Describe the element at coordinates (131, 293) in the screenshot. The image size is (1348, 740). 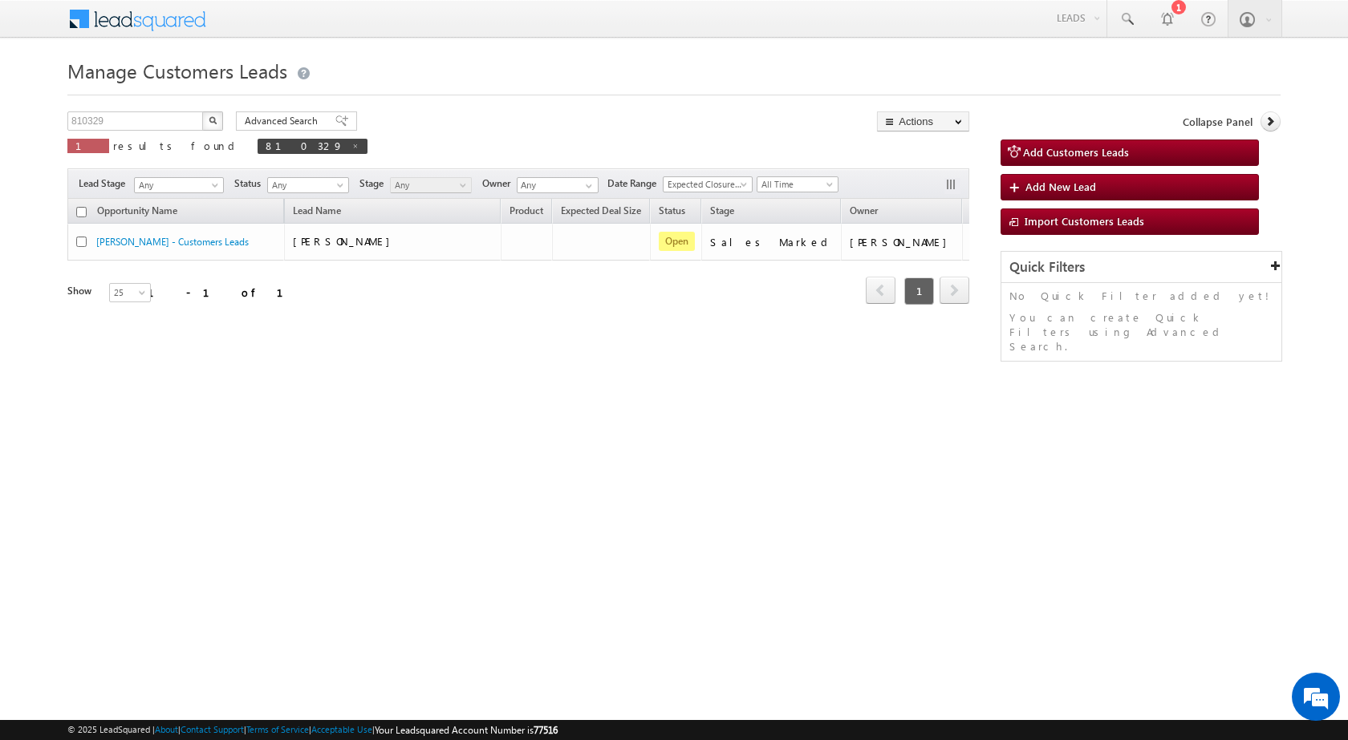
I see `span: 25` at that location.